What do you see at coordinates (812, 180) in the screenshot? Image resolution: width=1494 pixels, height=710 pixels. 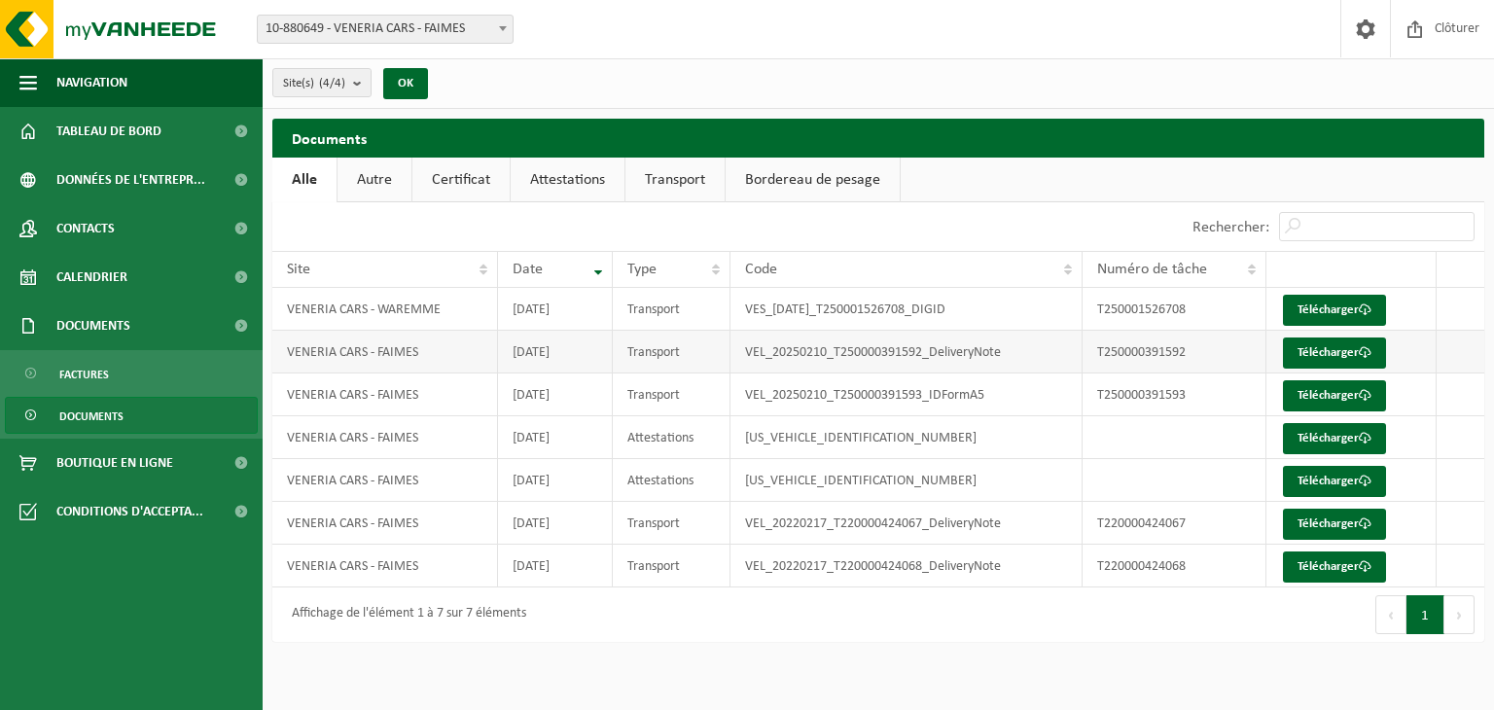 I see `a: Bordereau de pesage` at bounding box center [812, 180].